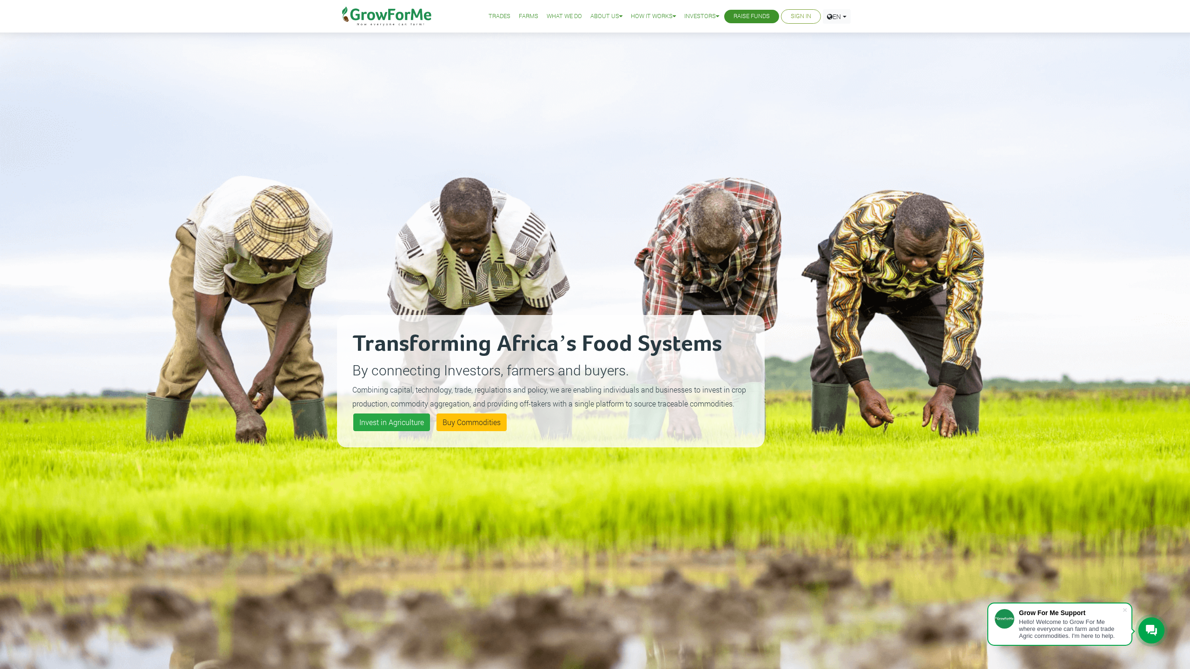  I want to click on a: Sign In, so click(801, 16).